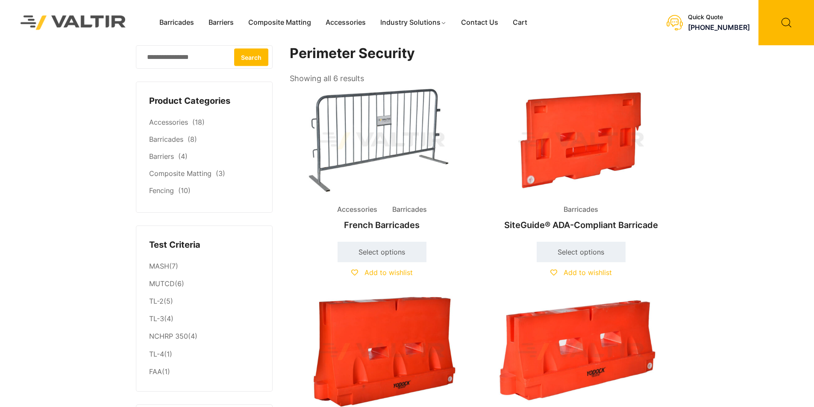 The width and height of the screenshot is (814, 407). I want to click on a: Contact Us, so click(480, 23).